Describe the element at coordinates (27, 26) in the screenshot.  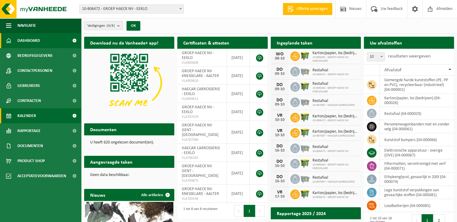
I see `span: Navigatie` at that location.